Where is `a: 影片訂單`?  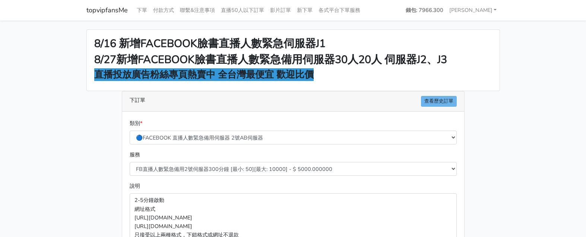
a: 影片訂單 is located at coordinates (281, 10).